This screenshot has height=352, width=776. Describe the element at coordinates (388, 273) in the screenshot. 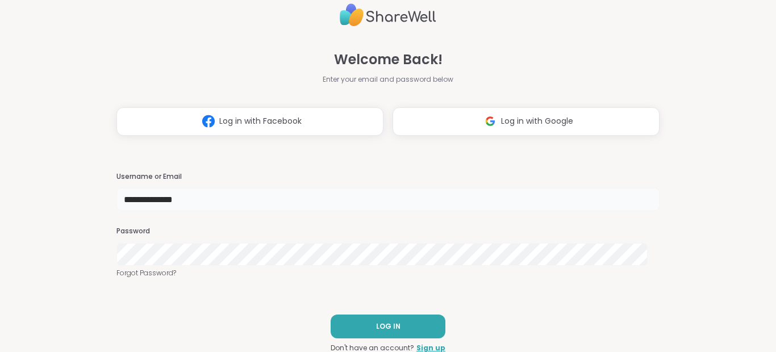

I see `a: Forgot Password?` at that location.